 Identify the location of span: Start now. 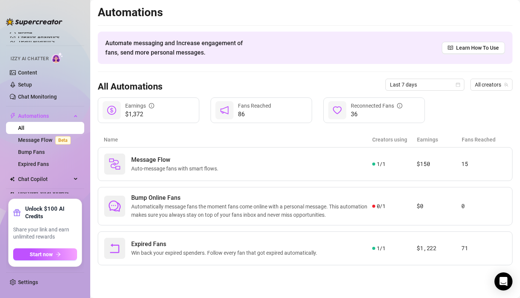
(41, 254).